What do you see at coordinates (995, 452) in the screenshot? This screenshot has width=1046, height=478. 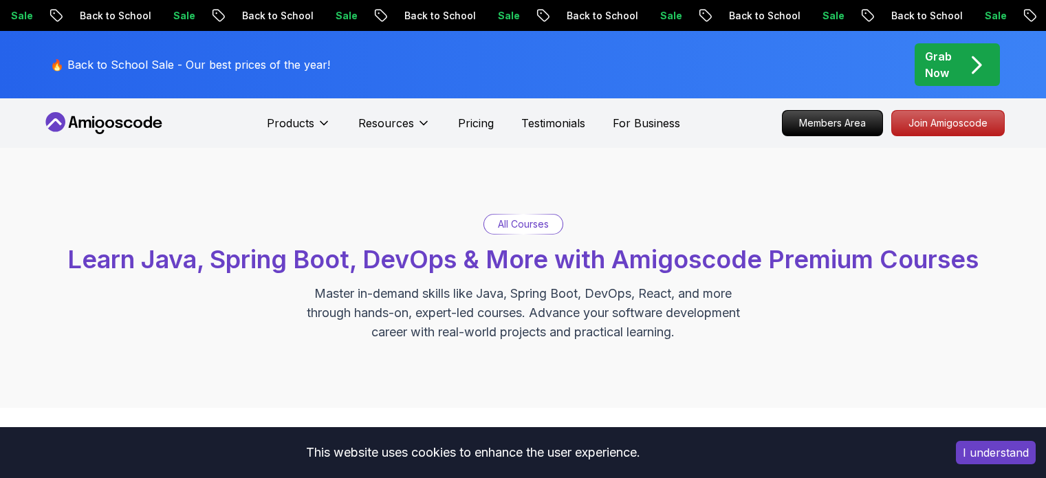 I see `button: Accept cookies` at bounding box center [995, 452].